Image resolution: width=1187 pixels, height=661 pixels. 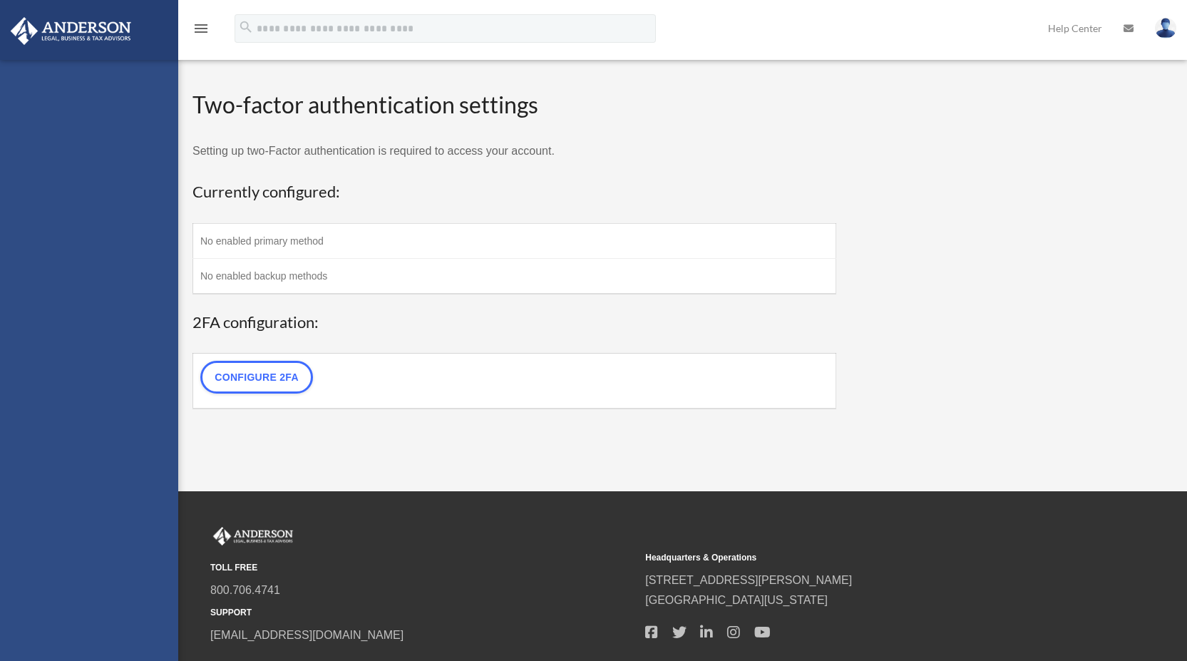 I want to click on a: Configure 2FA, so click(x=257, y=377).